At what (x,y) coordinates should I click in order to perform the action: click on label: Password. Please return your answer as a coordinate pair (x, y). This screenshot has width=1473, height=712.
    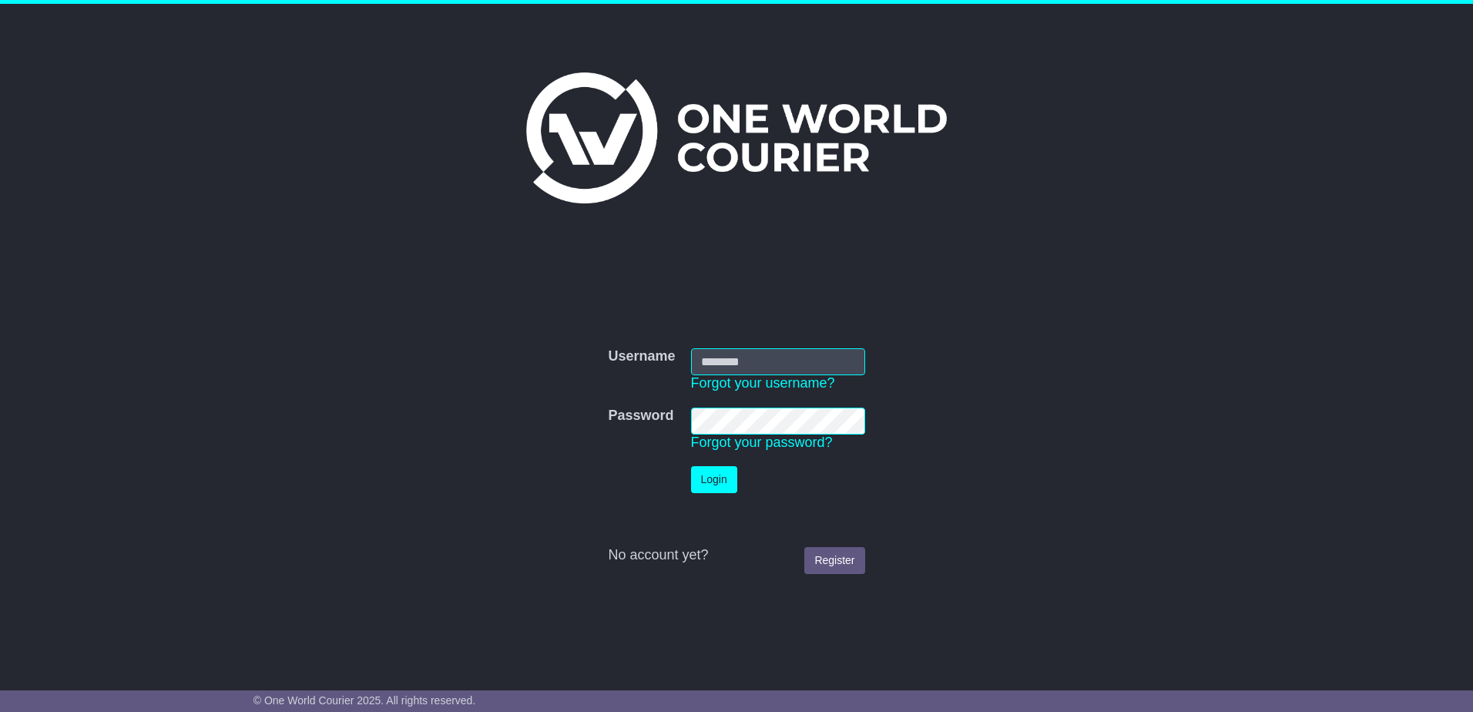
    Looking at the image, I should click on (640, 416).